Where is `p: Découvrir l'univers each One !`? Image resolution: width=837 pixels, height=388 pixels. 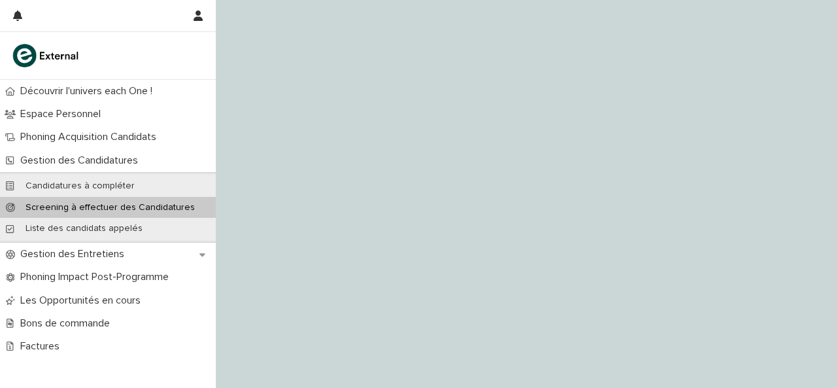 p: Découvrir l'univers each One ! is located at coordinates (89, 91).